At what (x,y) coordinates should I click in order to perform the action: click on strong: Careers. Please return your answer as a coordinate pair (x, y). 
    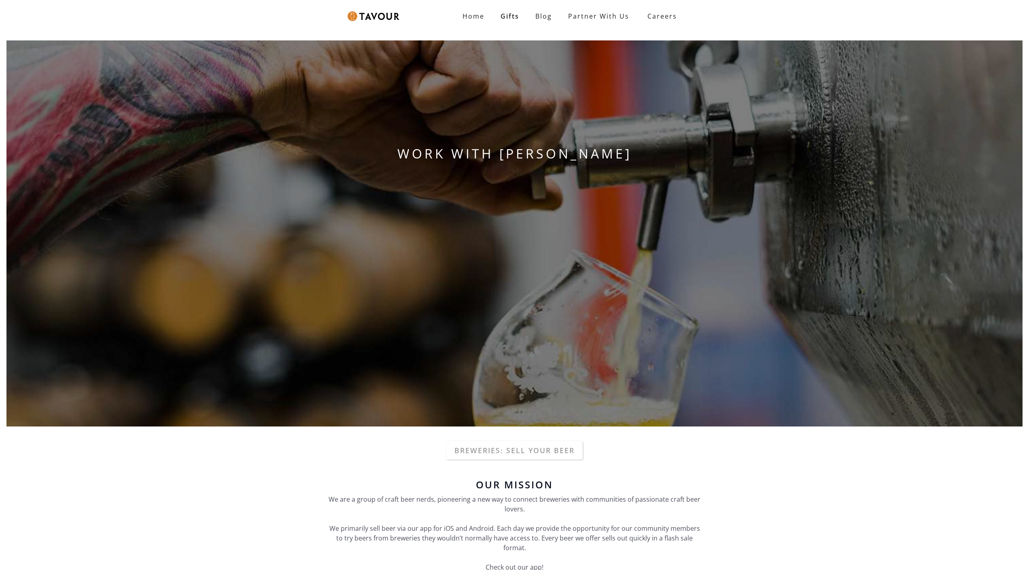
    Looking at the image, I should click on (662, 16).